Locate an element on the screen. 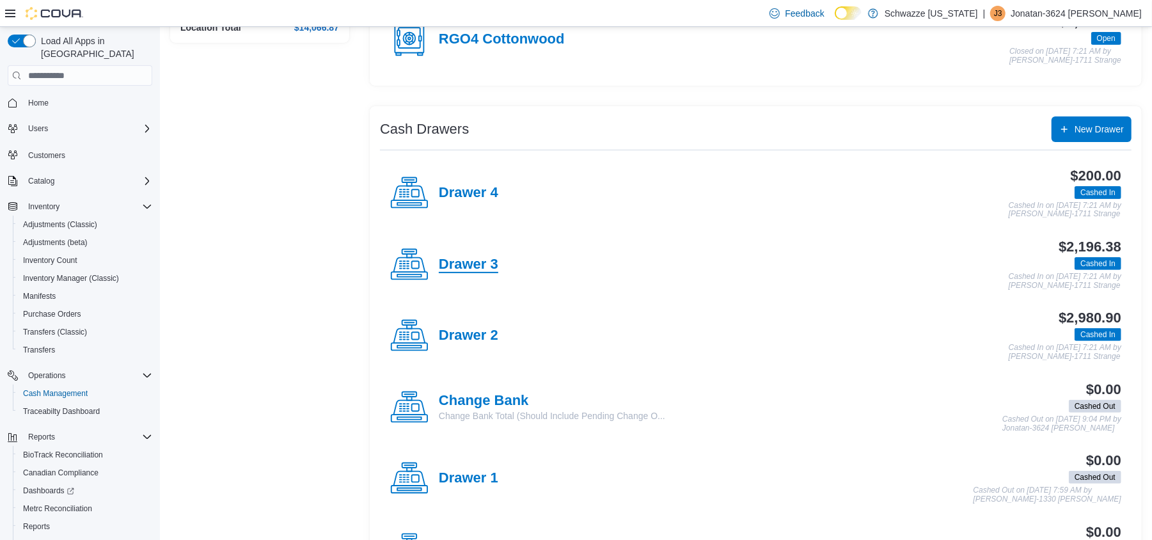  span: Canadian Compliance is located at coordinates (85, 473).